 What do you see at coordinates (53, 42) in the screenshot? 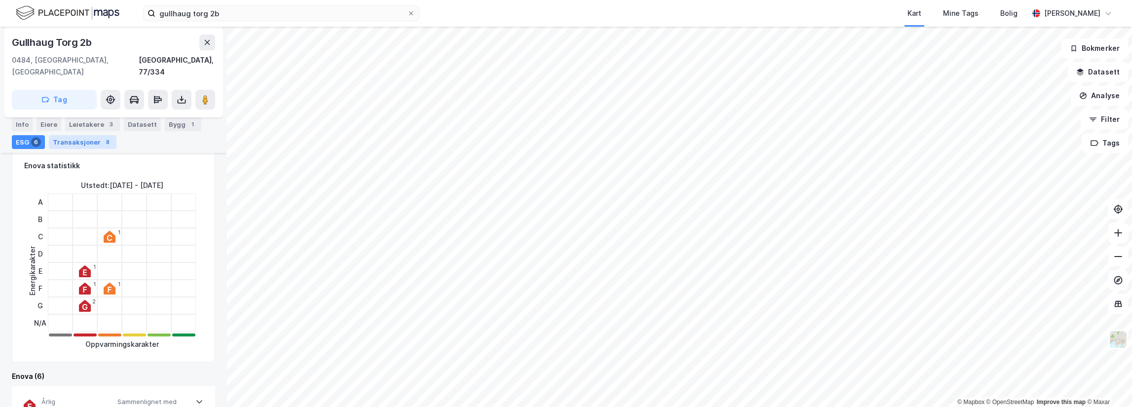
I see `div: Gullhaug Torg 2b` at bounding box center [53, 42].